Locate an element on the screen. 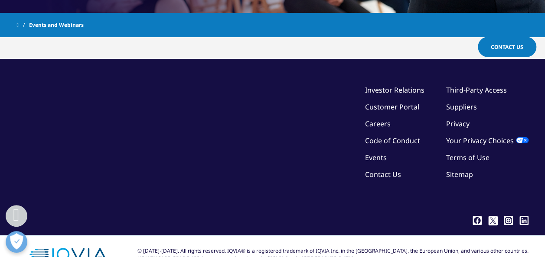 This screenshot has width=545, height=257. a: Events is located at coordinates (376, 158).